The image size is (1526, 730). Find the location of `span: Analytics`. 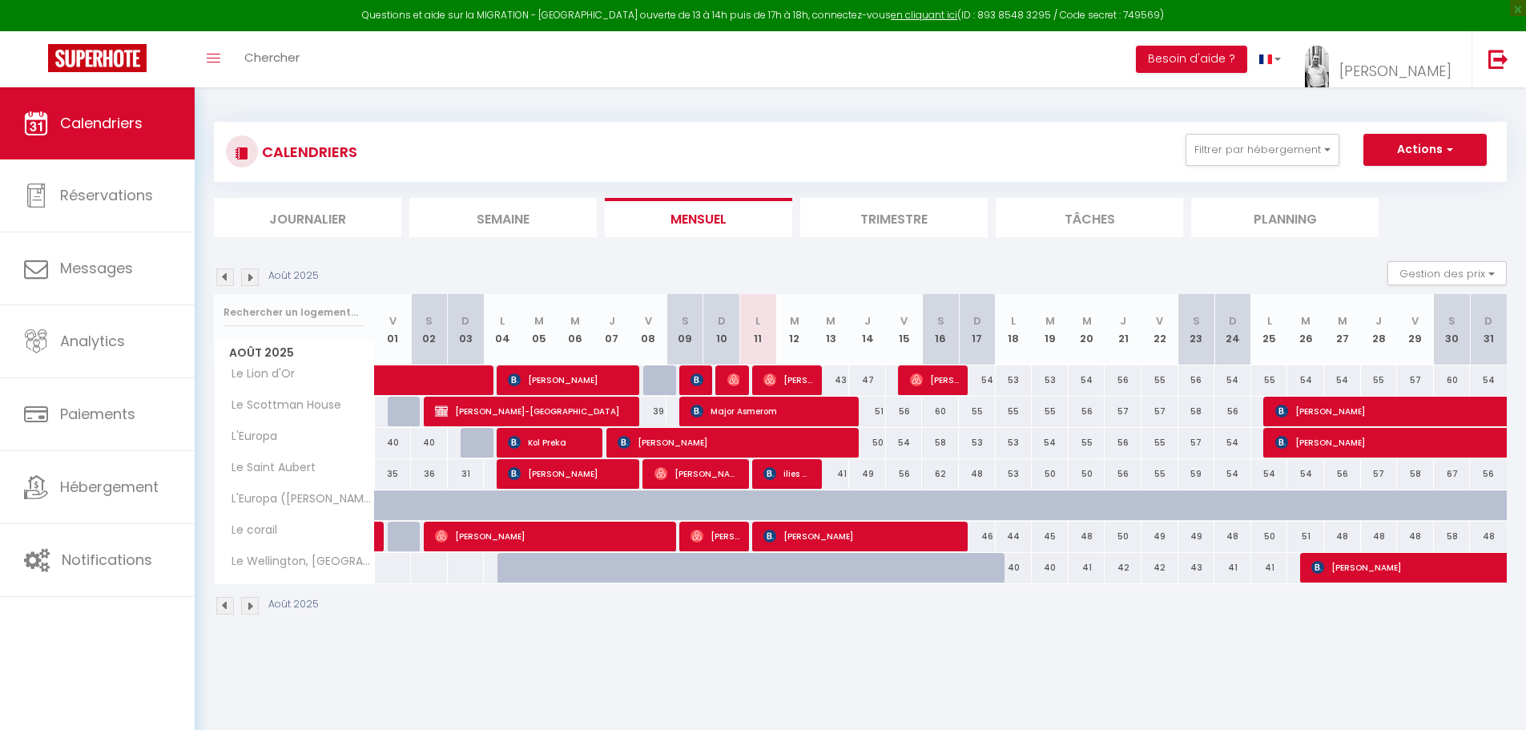

span: Analytics is located at coordinates (92, 340).